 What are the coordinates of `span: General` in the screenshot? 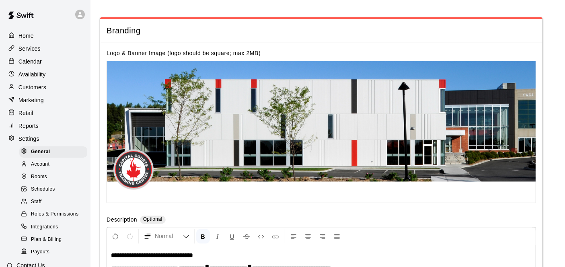 It's located at (41, 152).